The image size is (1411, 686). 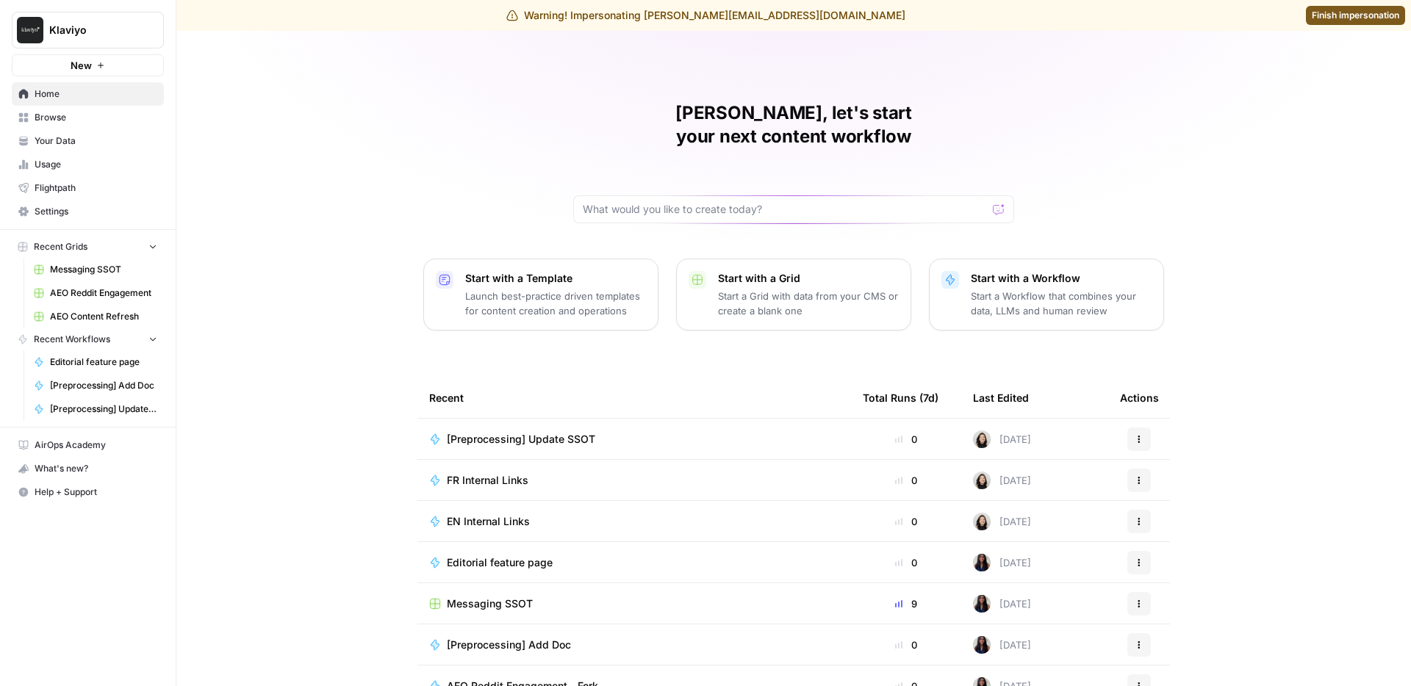 I want to click on span: Flightpath, so click(x=96, y=188).